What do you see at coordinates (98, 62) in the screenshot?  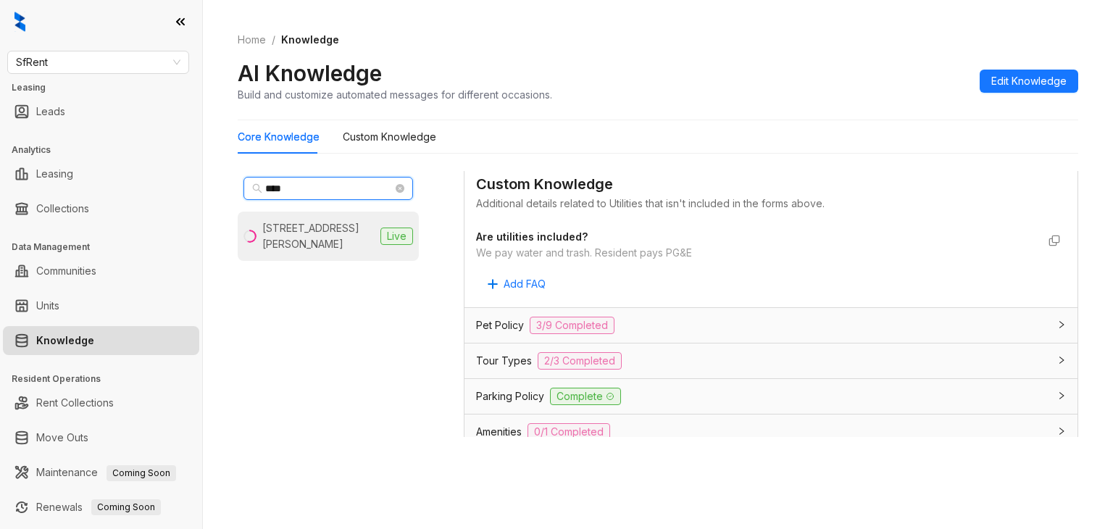 I see `span: SfRent` at bounding box center [98, 62].